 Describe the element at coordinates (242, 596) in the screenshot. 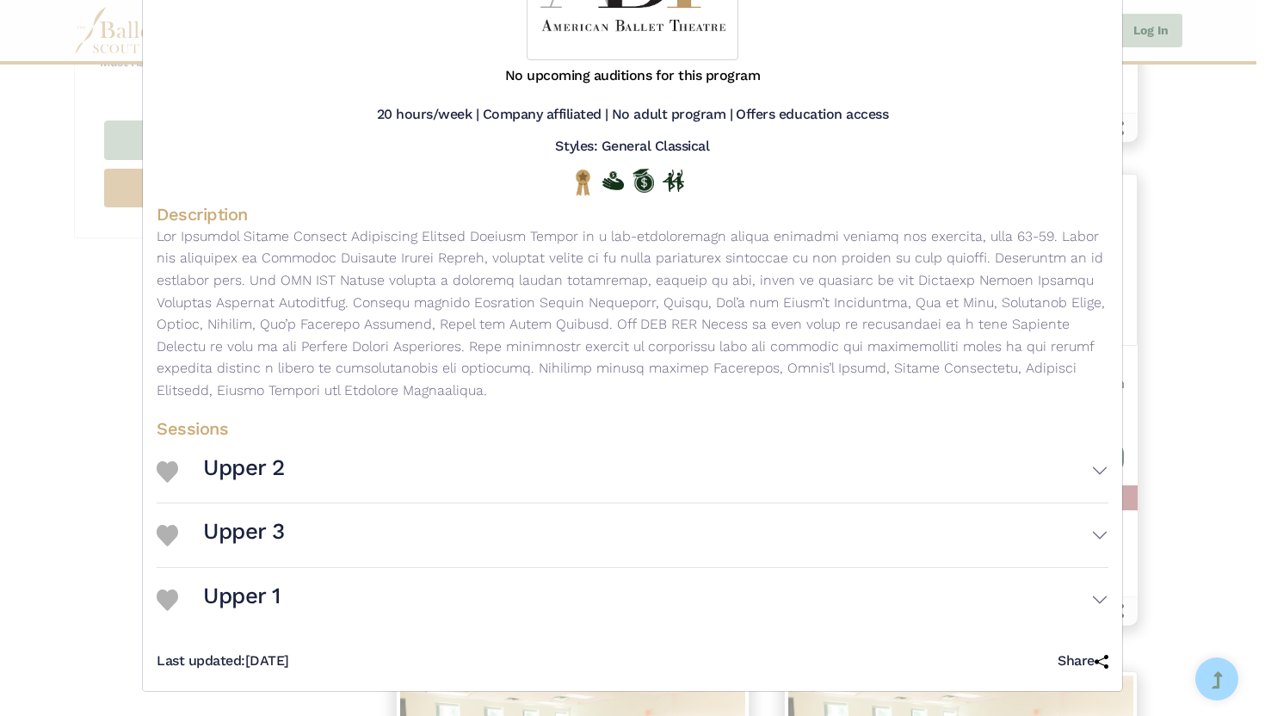

I see `h3: Upper 1` at that location.